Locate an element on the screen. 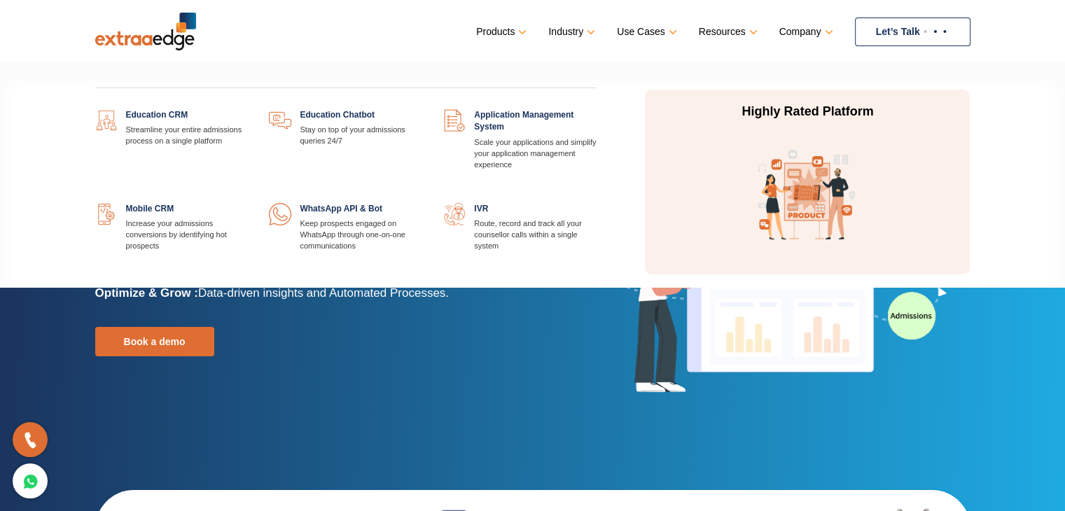 This screenshot has height=511, width=1065. b: Optimize & Grow : is located at coordinates (146, 293).